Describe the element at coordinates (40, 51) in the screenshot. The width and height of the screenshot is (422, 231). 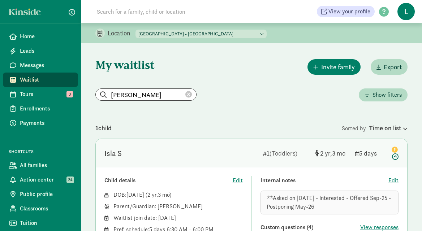
I see `a: Leads` at that location.